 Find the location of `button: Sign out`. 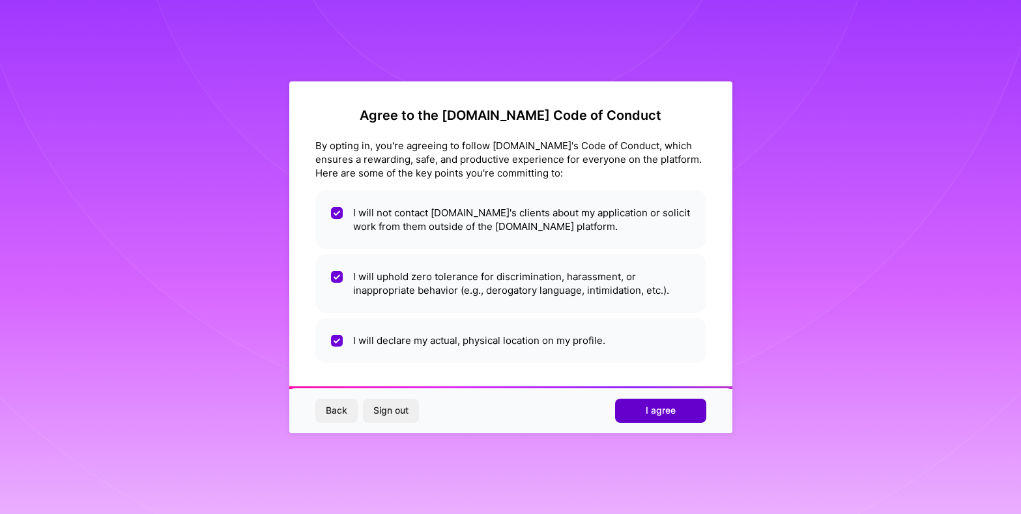

button: Sign out is located at coordinates (391, 410).